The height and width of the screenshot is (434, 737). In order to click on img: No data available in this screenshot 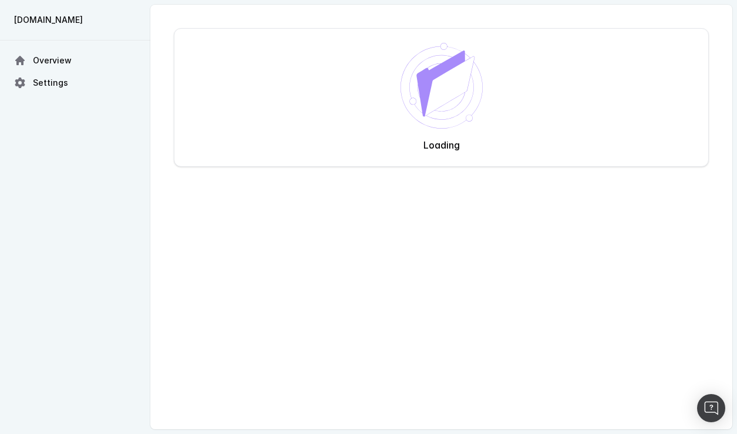, I will do `click(442, 86)`.